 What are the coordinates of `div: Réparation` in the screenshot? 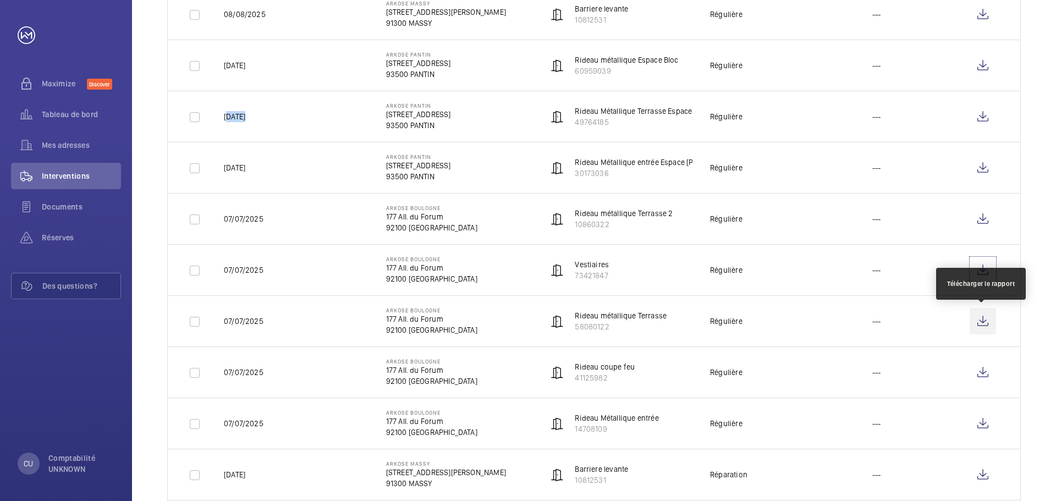 It's located at (729, 475).